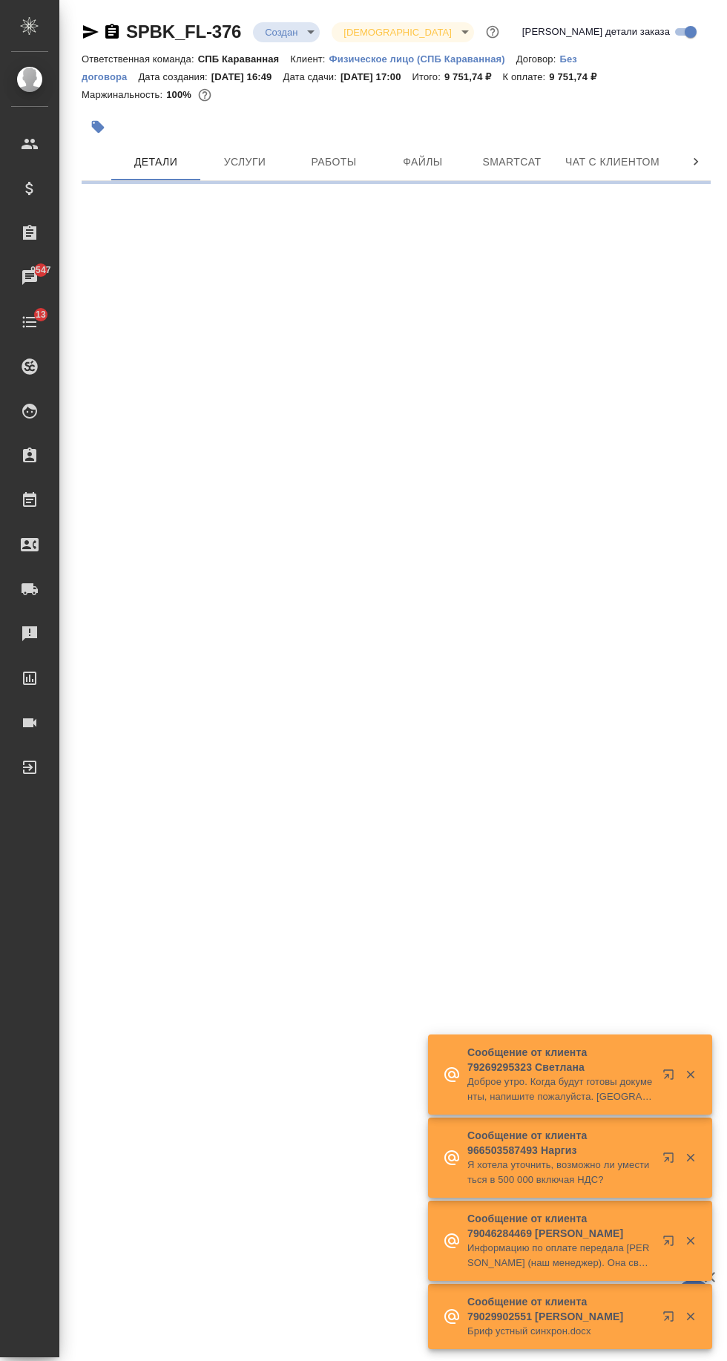  Describe the element at coordinates (526, 76) in the screenshot. I see `p: К оплате:` at that location.